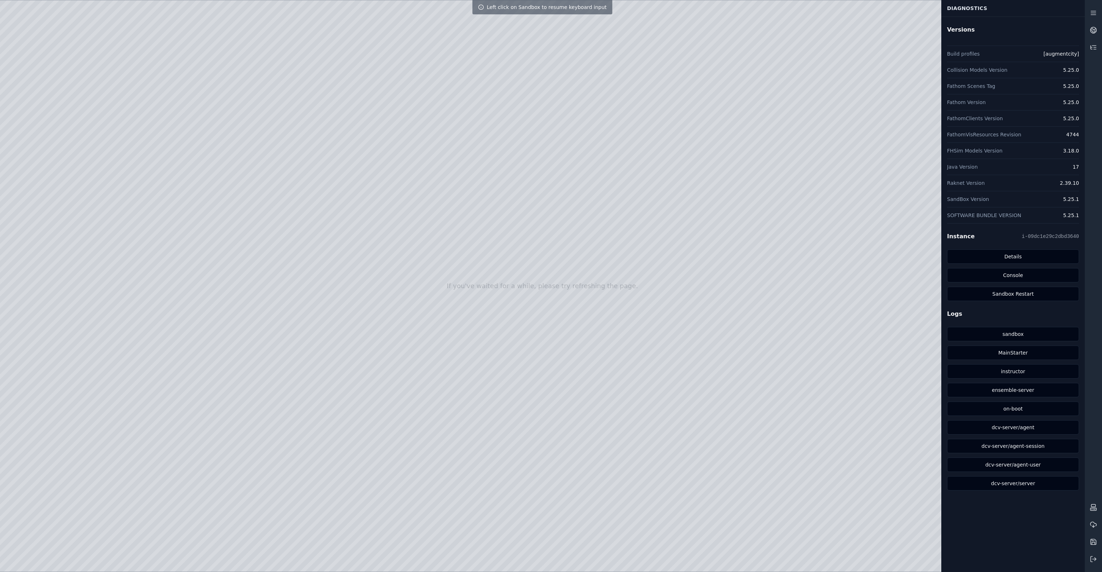 This screenshot has width=1102, height=572. Describe the element at coordinates (1013, 409) in the screenshot. I see `a: on-boot` at that location.